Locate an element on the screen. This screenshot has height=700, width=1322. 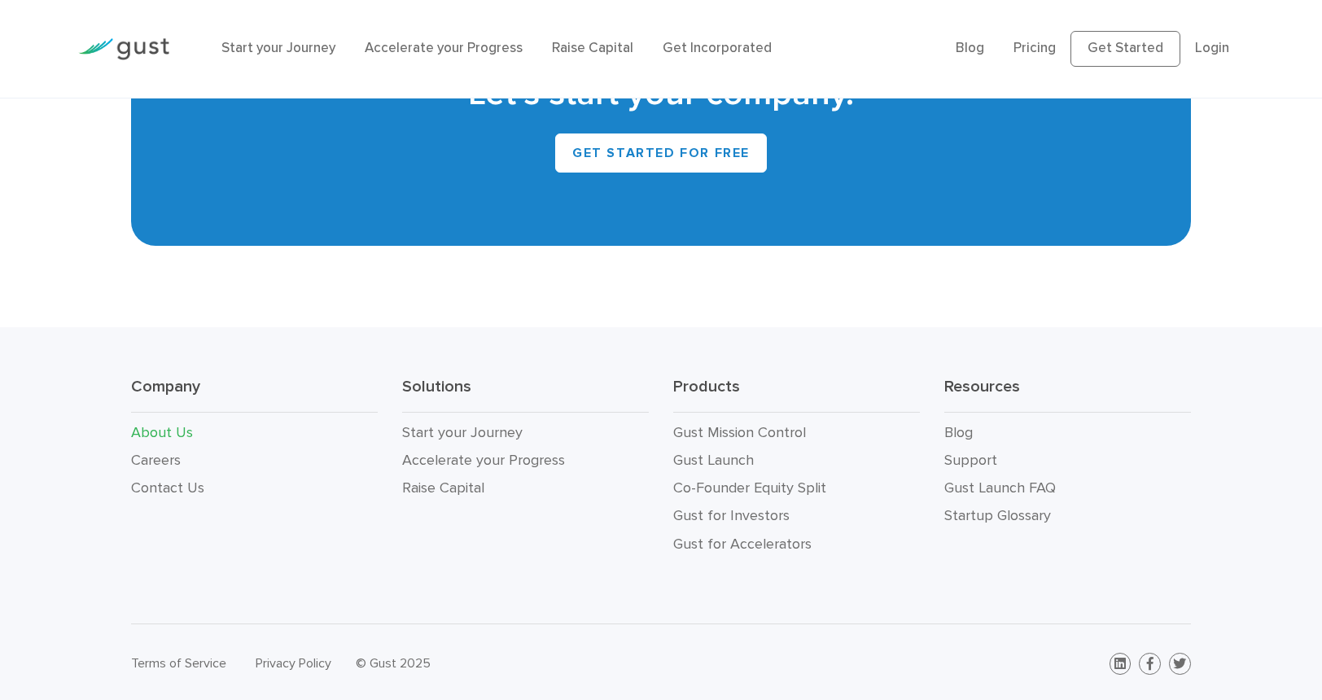
a: Login is located at coordinates (1212, 48).